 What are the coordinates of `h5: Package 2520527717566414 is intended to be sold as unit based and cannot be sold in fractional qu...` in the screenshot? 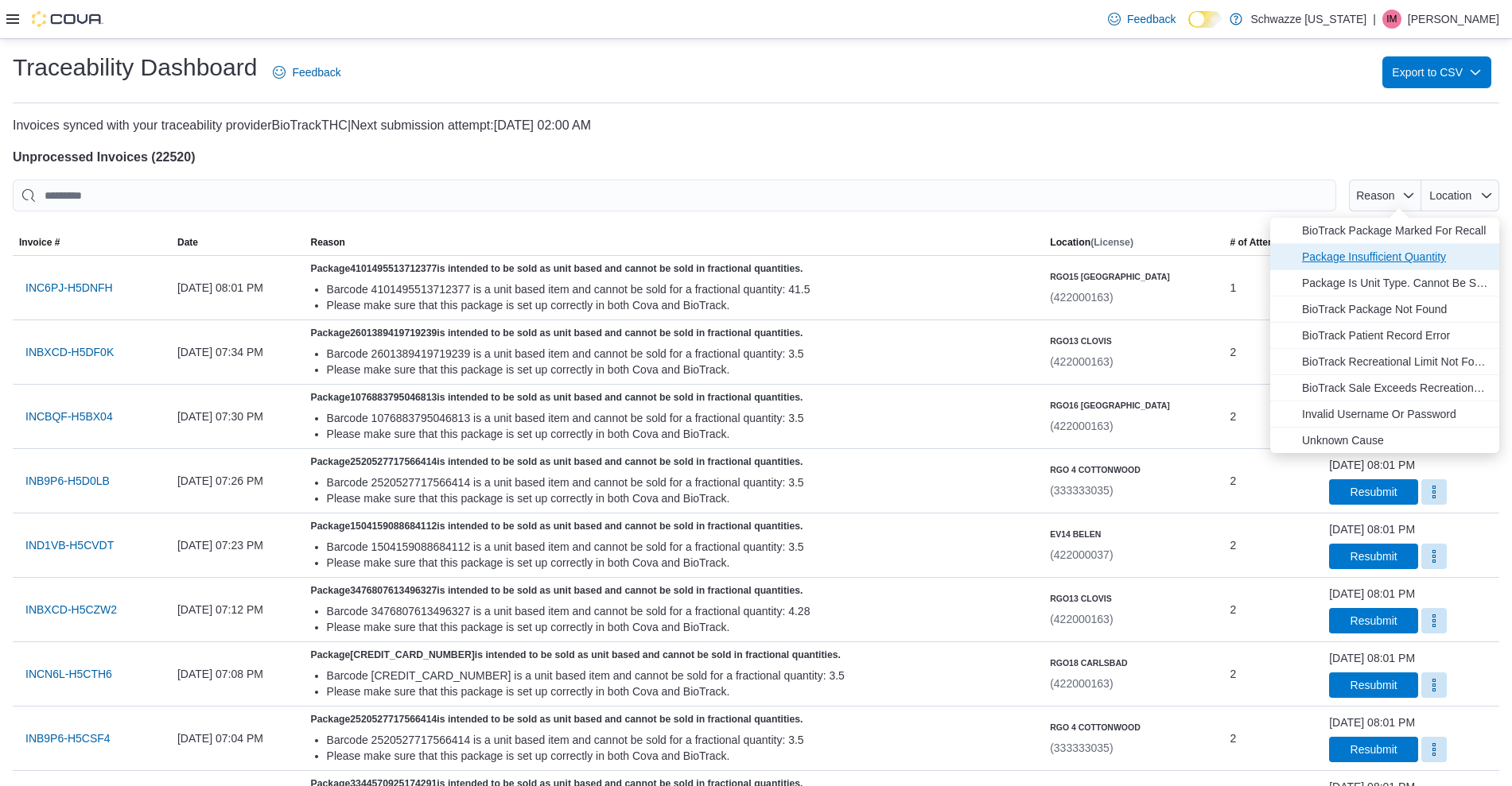 It's located at (674, 462).